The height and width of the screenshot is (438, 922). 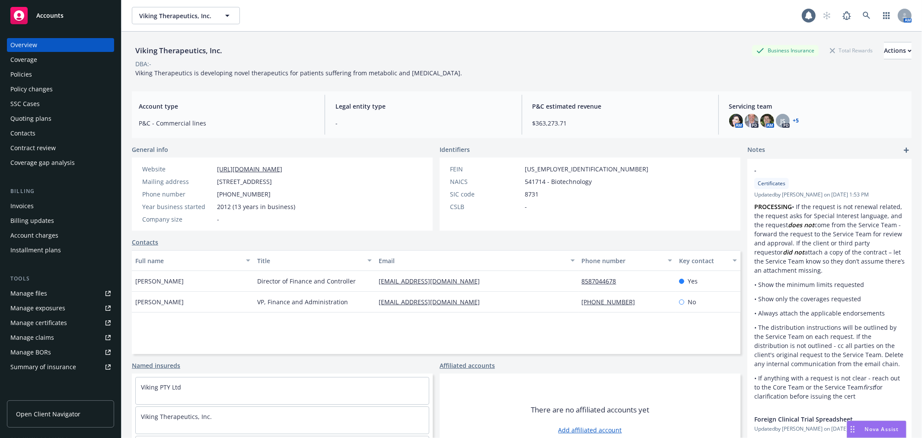 I want to click on span: Nova Assist, so click(x=882, y=429).